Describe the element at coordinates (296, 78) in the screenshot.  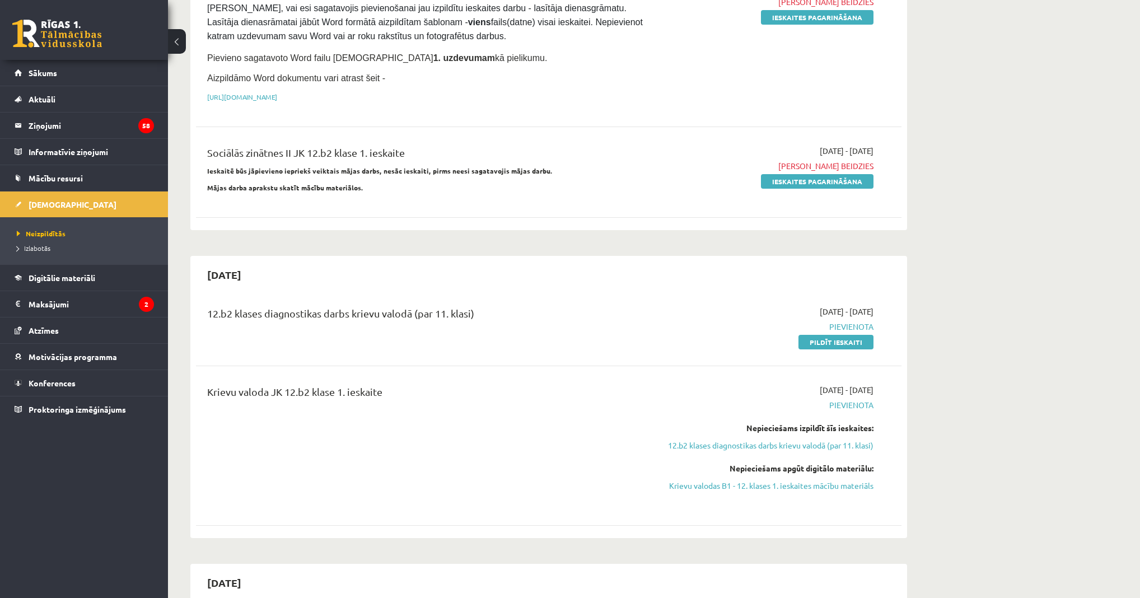
I see `span: Aizpildāmo Word dokumentu vari atrast šeit -` at that location.